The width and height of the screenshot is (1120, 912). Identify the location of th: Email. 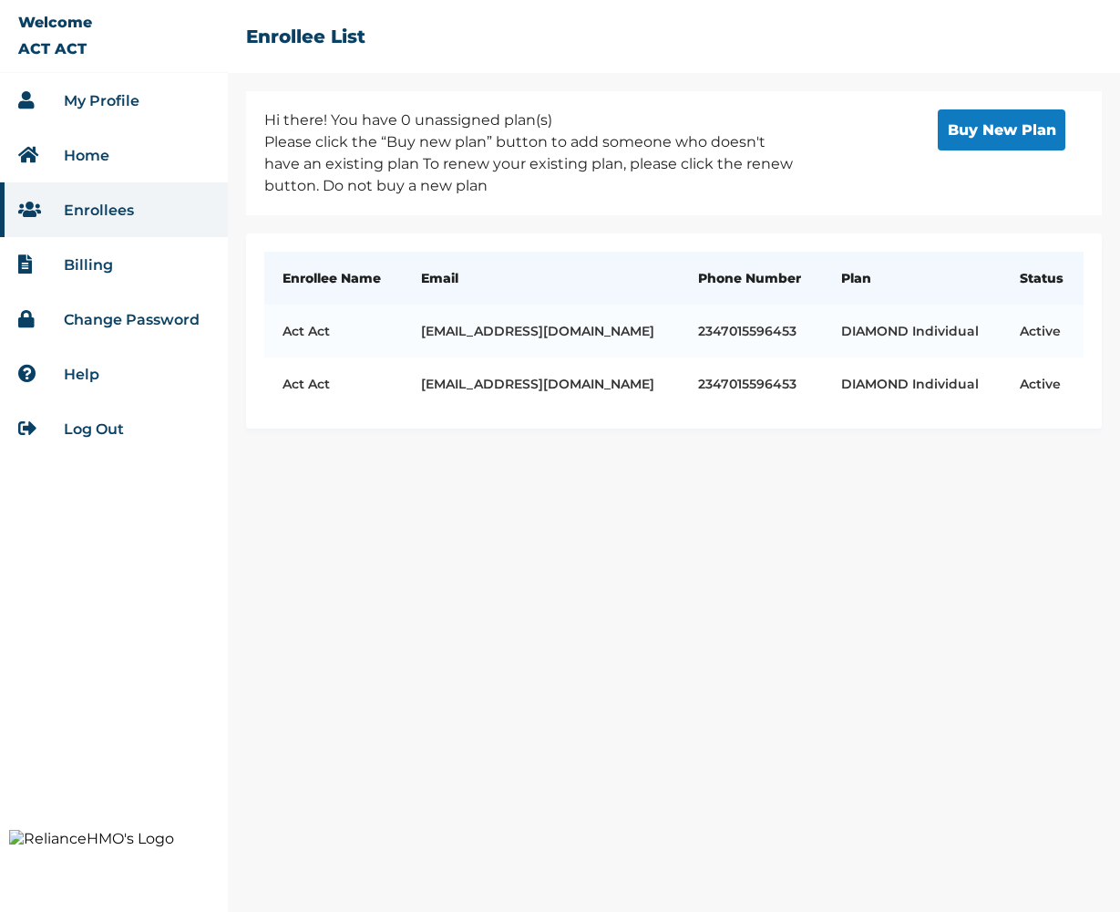
(541, 278).